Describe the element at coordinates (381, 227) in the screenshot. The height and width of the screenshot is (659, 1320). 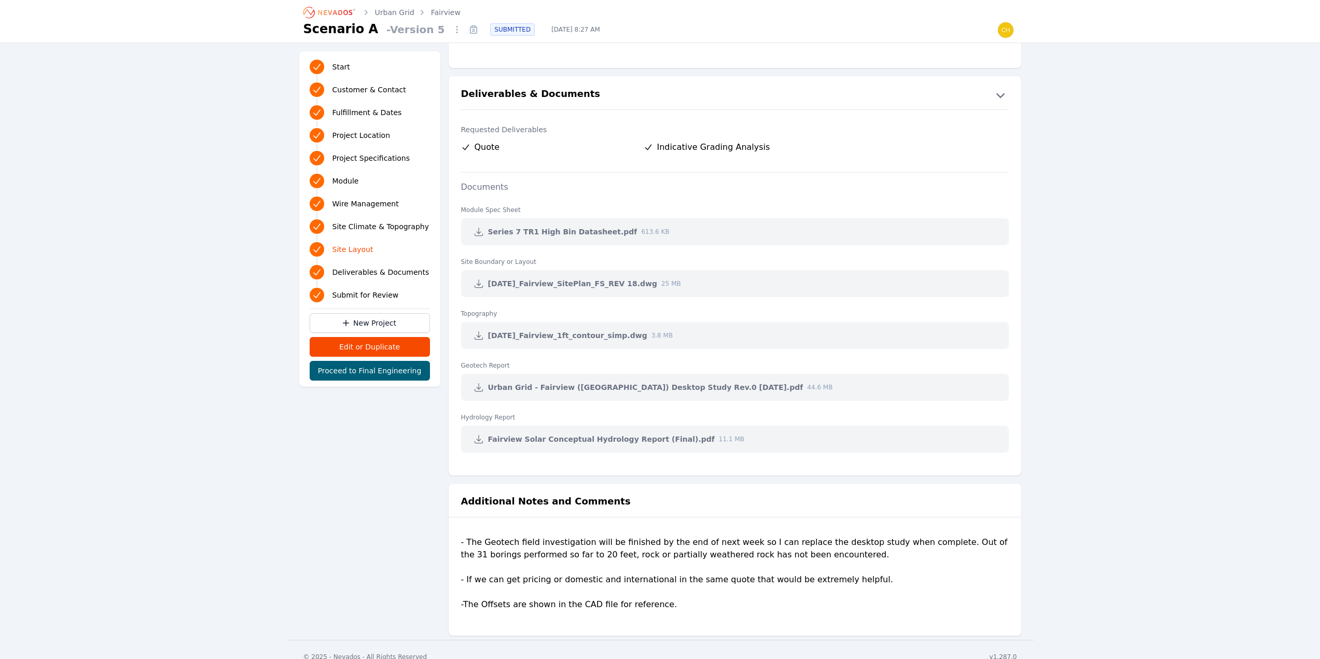
I see `span: Site Climate & Topography` at that location.